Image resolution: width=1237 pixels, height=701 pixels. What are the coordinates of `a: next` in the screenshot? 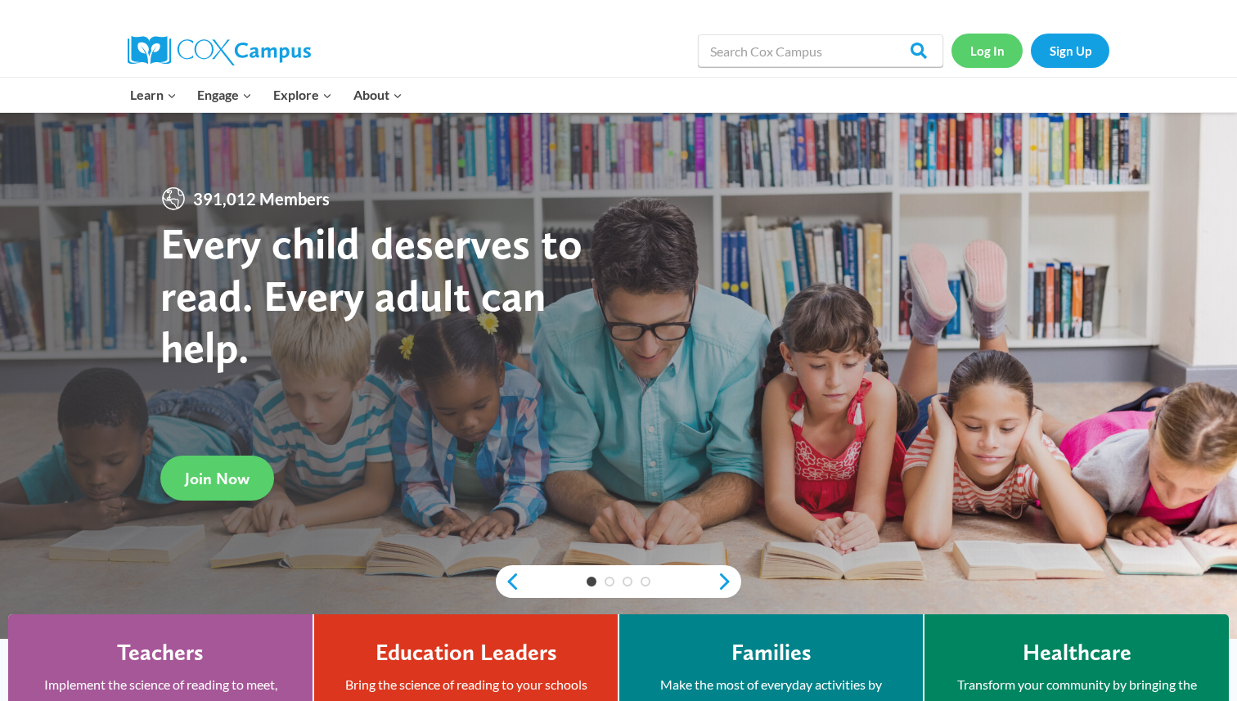 It's located at (729, 582).